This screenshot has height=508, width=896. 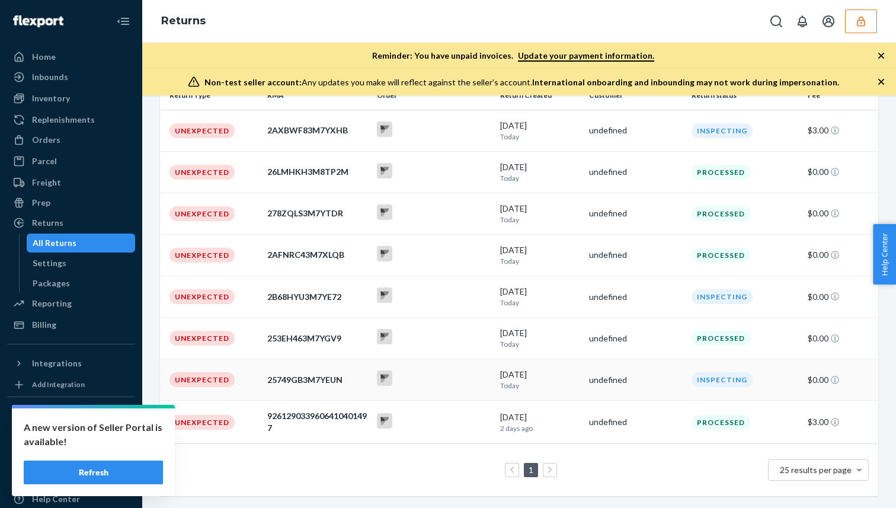 What do you see at coordinates (540, 95) in the screenshot?
I see `th: Return Created` at bounding box center [540, 95].